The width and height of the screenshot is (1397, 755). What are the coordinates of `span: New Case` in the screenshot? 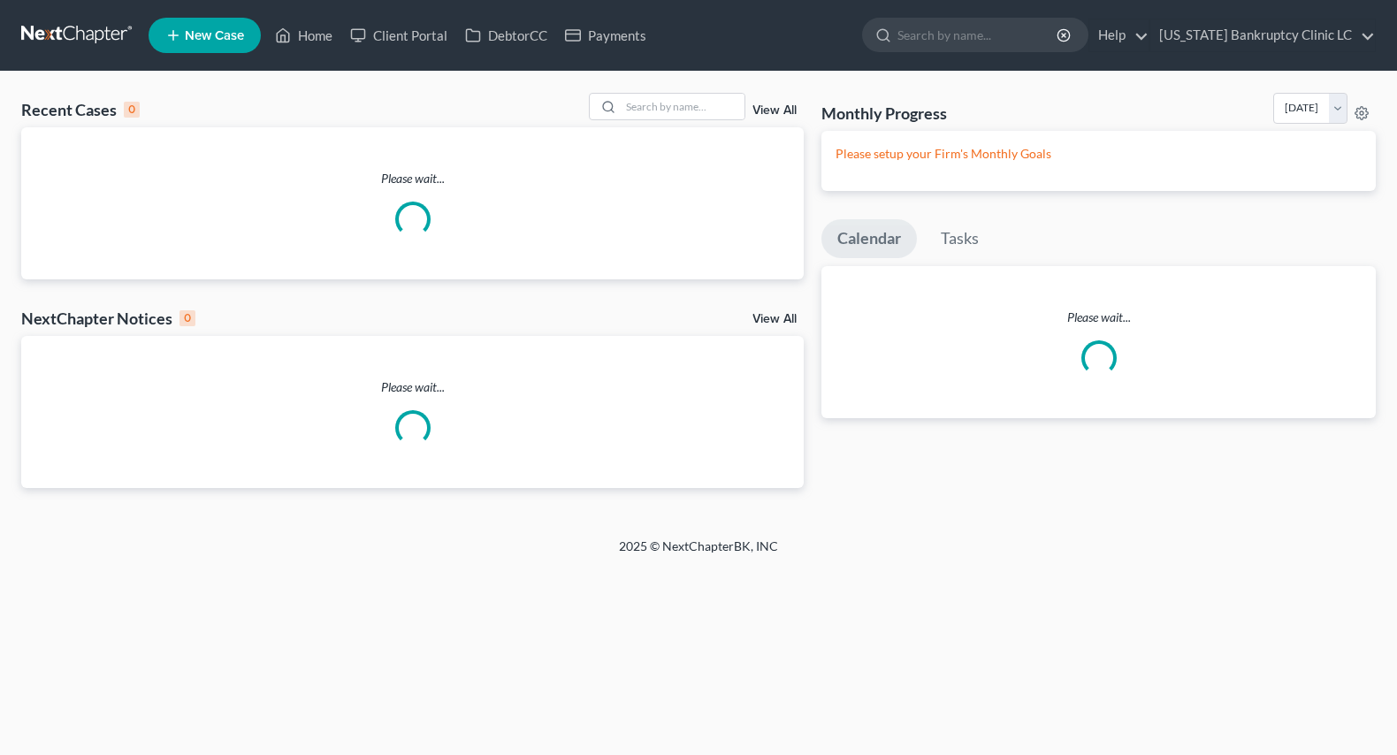 It's located at (214, 35).